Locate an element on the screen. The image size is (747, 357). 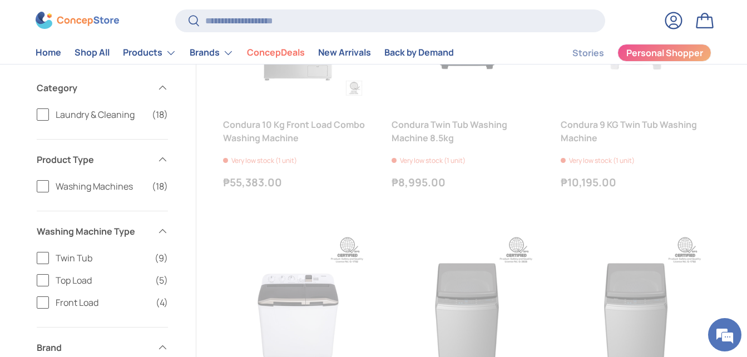
span: Twin Tub is located at coordinates (102, 258).